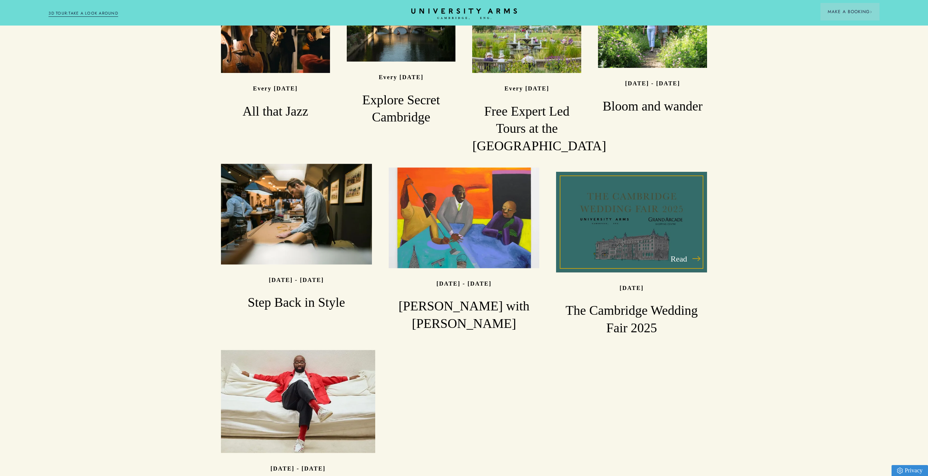  What do you see at coordinates (850, 12) in the screenshot?
I see `button: Make a BookingArrow icon` at bounding box center [850, 12].